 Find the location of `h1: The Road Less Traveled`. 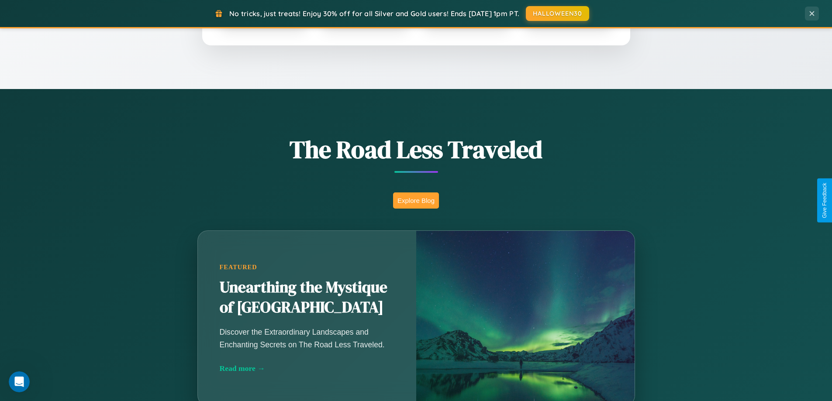

h1: The Road Less Traveled is located at coordinates (416, 149).